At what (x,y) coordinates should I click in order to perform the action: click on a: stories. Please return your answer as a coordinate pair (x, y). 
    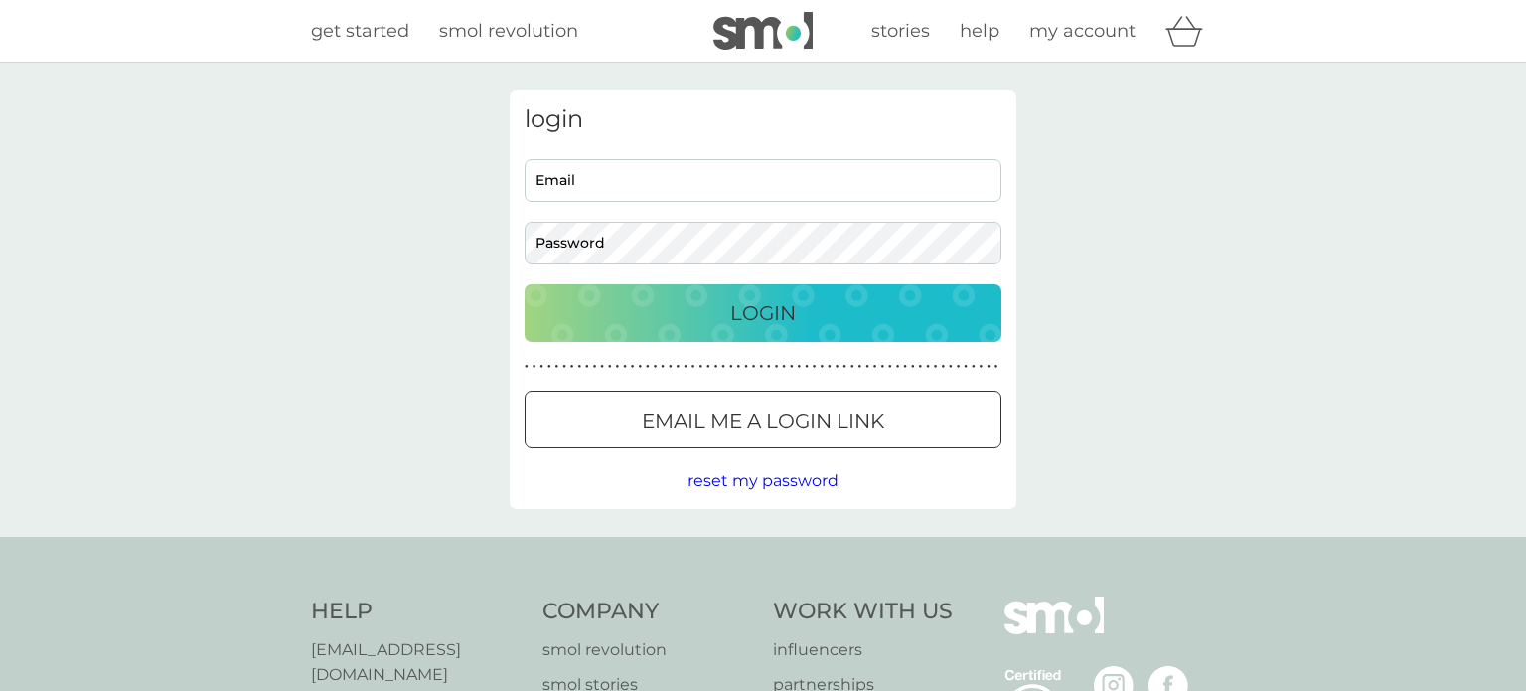
    Looking at the image, I should click on (900, 31).